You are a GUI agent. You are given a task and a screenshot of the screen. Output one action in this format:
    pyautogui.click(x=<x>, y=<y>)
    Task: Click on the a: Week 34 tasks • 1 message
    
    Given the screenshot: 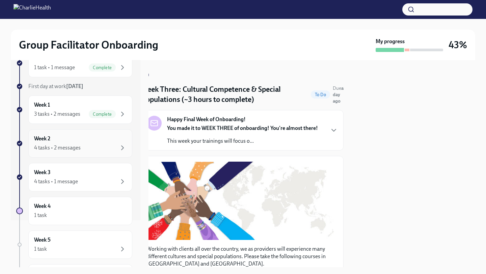 What is the action you would take?
    pyautogui.click(x=74, y=177)
    